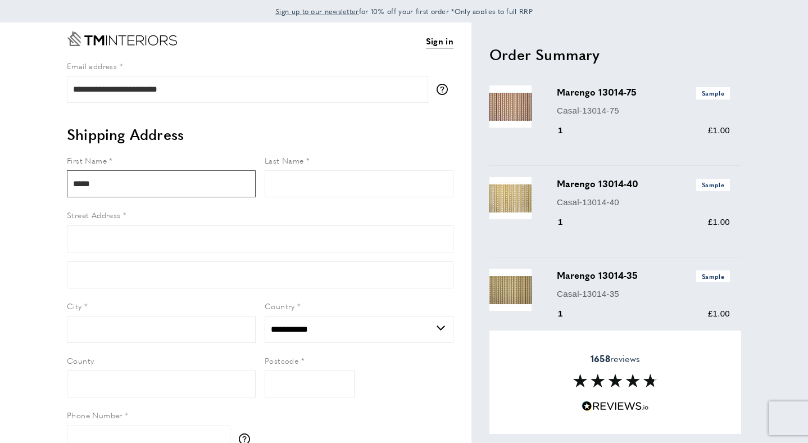  What do you see at coordinates (404, 11) in the screenshot?
I see `span: for 10% off your first order *Only applies to full RRP` at bounding box center [404, 11].